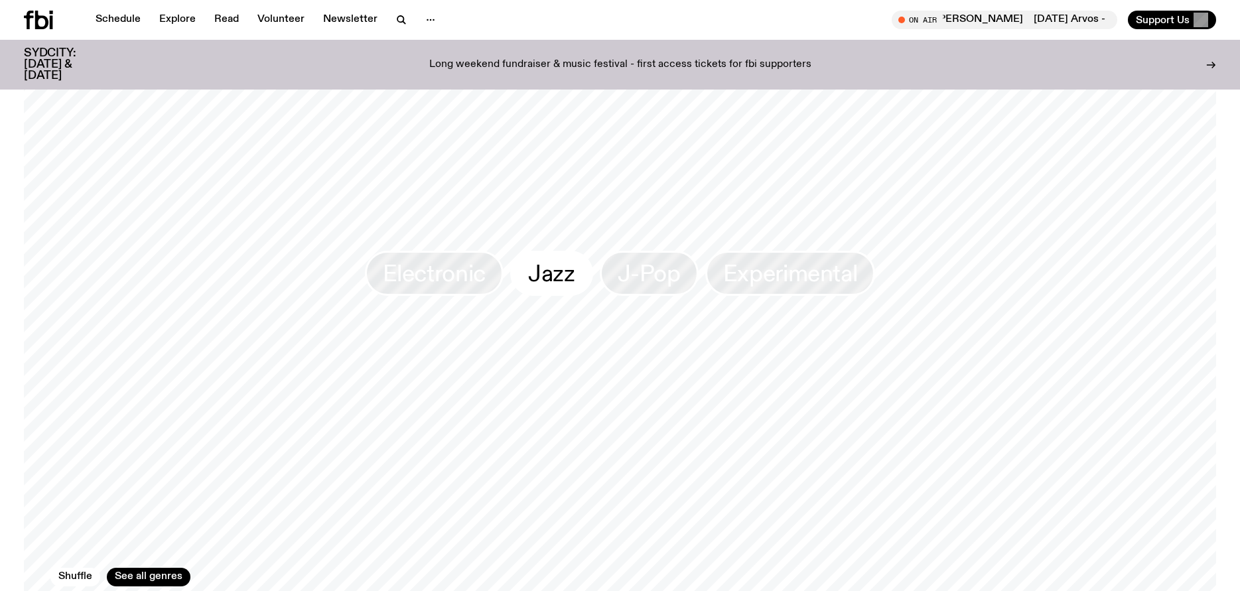 The height and width of the screenshot is (591, 1240). What do you see at coordinates (790, 273) in the screenshot?
I see `span: Experimental` at bounding box center [790, 273].